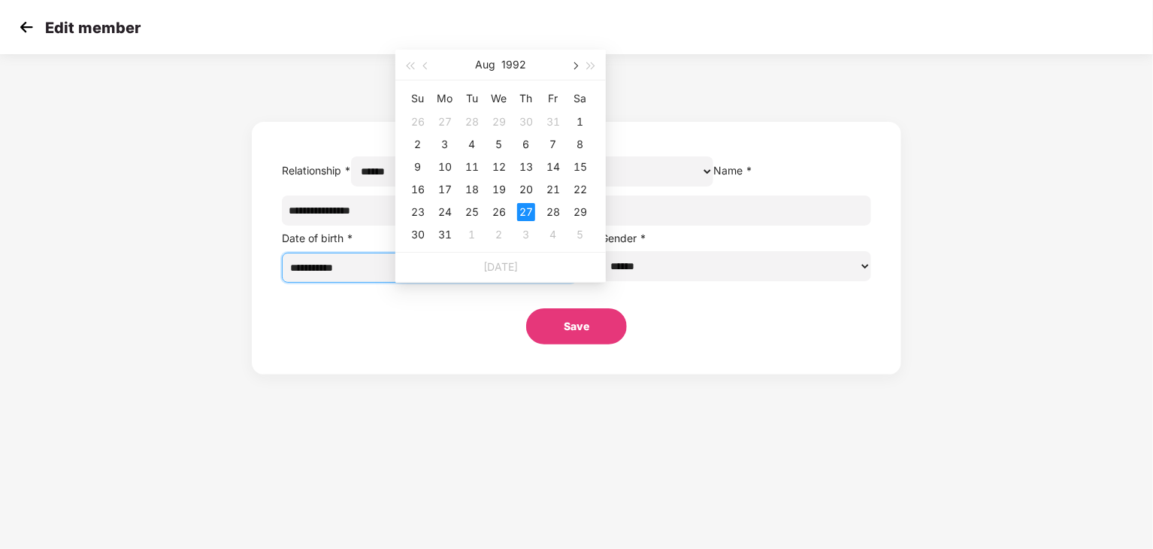 The height and width of the screenshot is (549, 1153). I want to click on td: 1992-08-05, so click(499, 144).